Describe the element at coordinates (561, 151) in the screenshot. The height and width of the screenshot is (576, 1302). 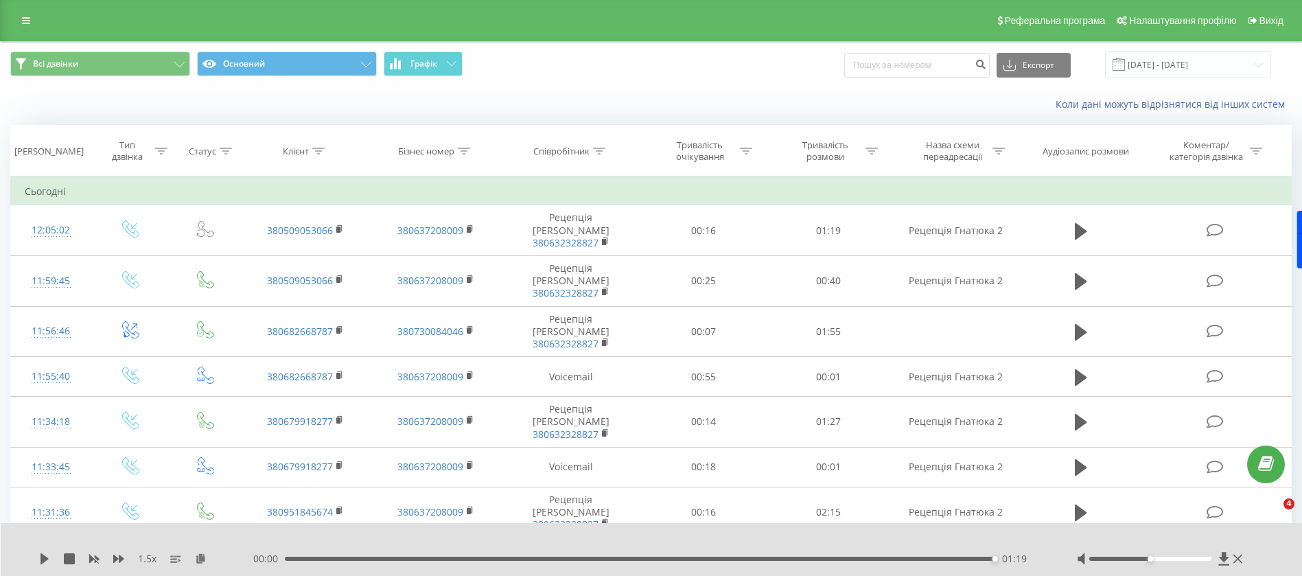
I see `div: Співробітник` at that location.